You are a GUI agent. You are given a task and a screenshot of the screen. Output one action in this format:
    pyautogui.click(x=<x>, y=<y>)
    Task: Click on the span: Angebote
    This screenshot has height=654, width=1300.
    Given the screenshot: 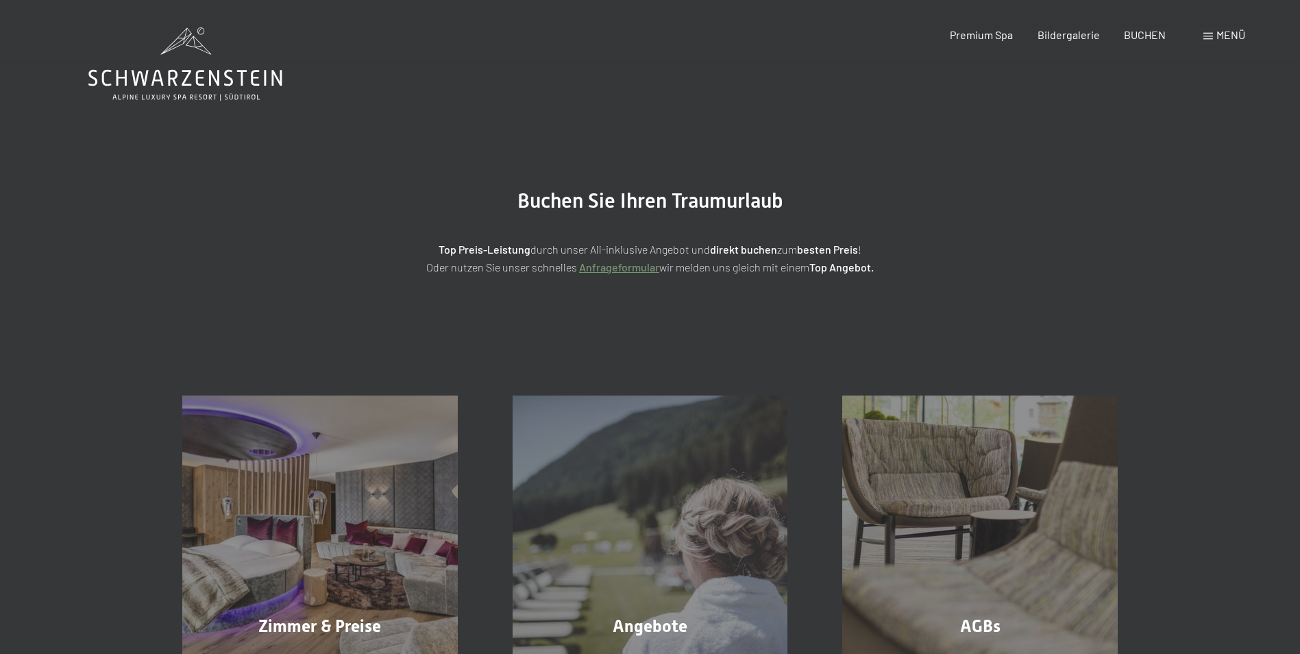 What is the action you would take?
    pyautogui.click(x=650, y=626)
    